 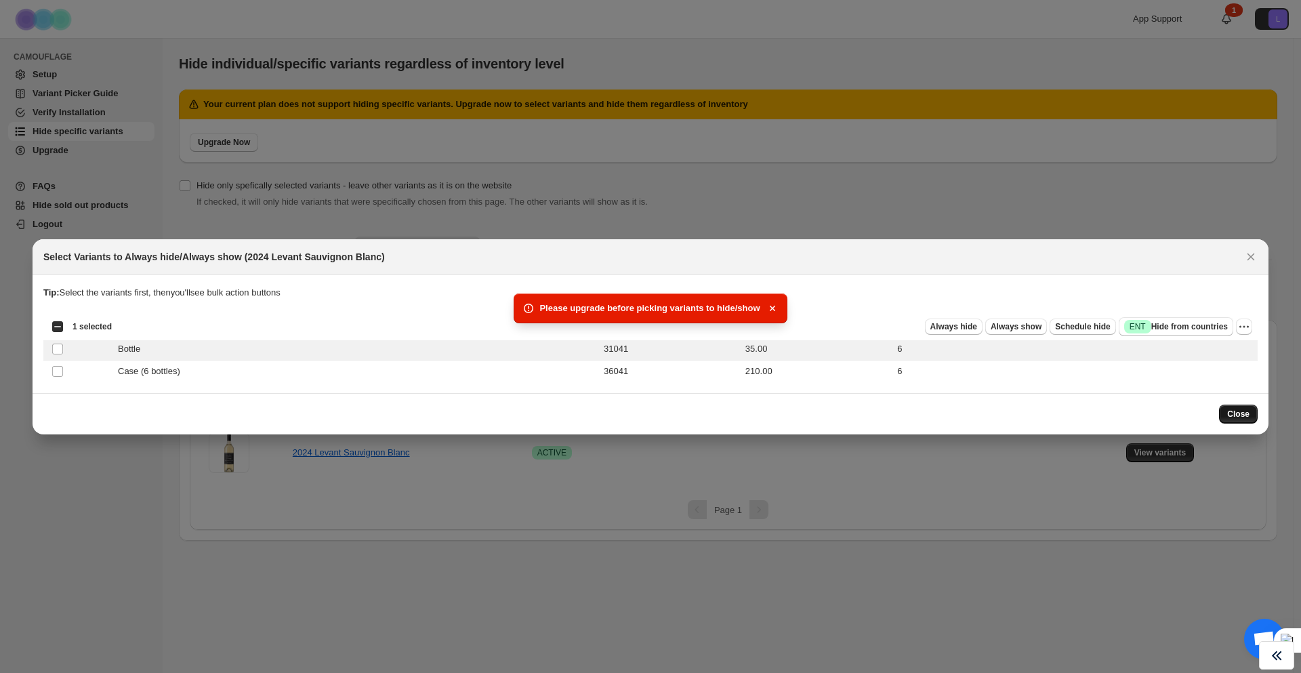 I want to click on span: Schedule hide, so click(x=1082, y=327).